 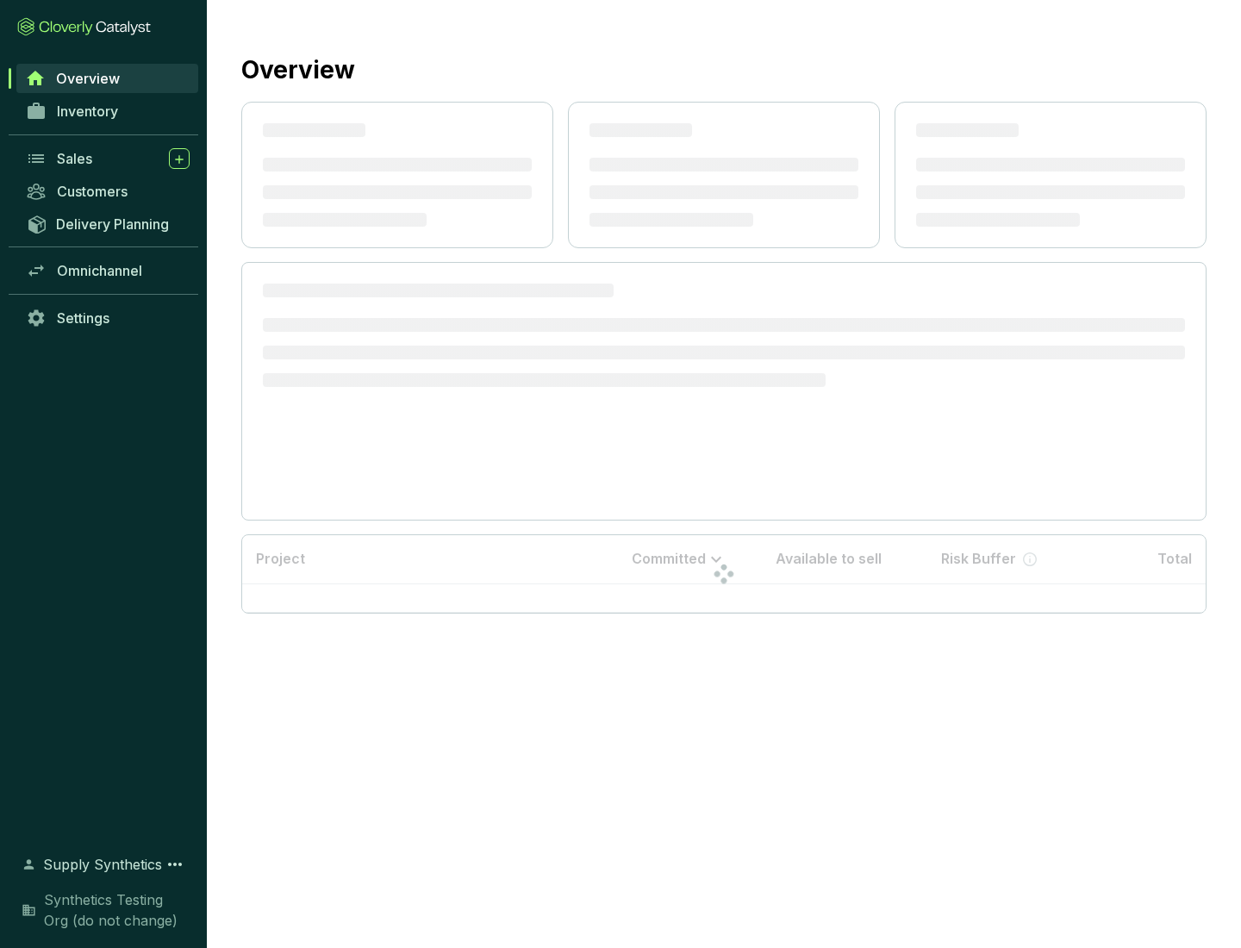 I want to click on a: Overview, so click(x=107, y=78).